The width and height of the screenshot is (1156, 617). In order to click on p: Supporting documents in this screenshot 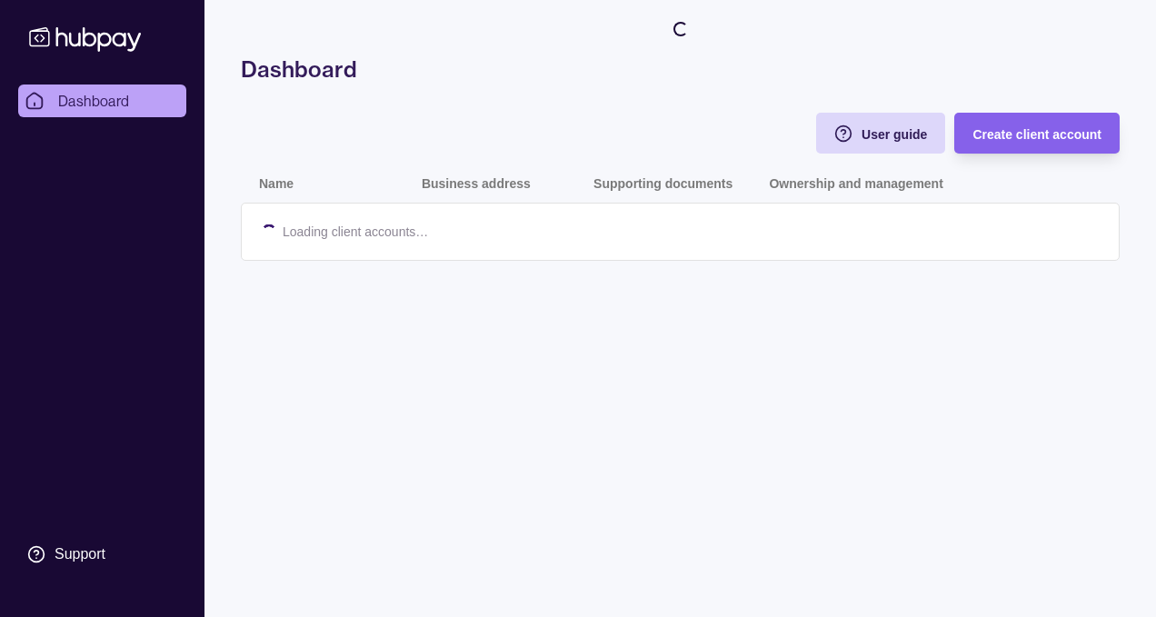, I will do `click(662, 184)`.